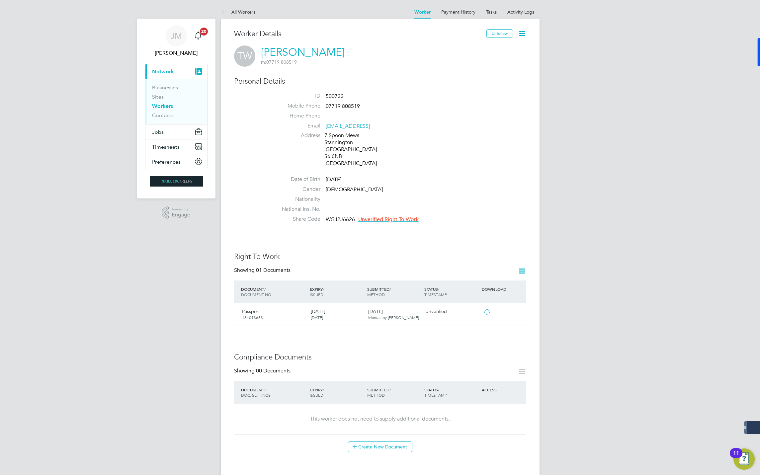 The width and height of the screenshot is (760, 475). I want to click on label: Email, so click(297, 126).